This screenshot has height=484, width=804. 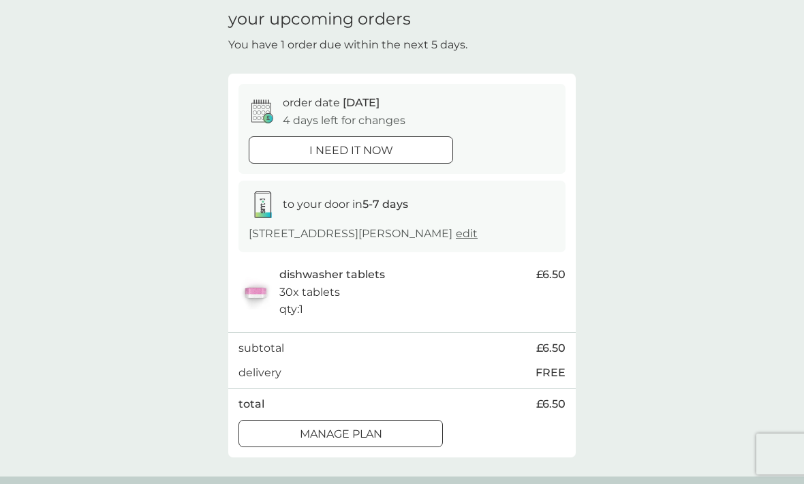 I want to click on h1: your upcoming orders, so click(x=320, y=19).